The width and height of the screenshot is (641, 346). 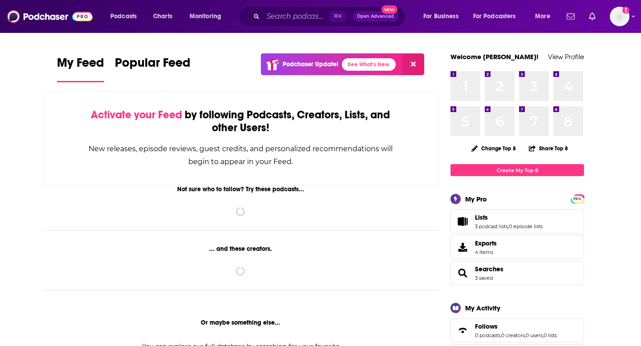 What do you see at coordinates (240, 189) in the screenshot?
I see `div: Not sure who to follow? Try these podcasts...` at bounding box center [240, 189].